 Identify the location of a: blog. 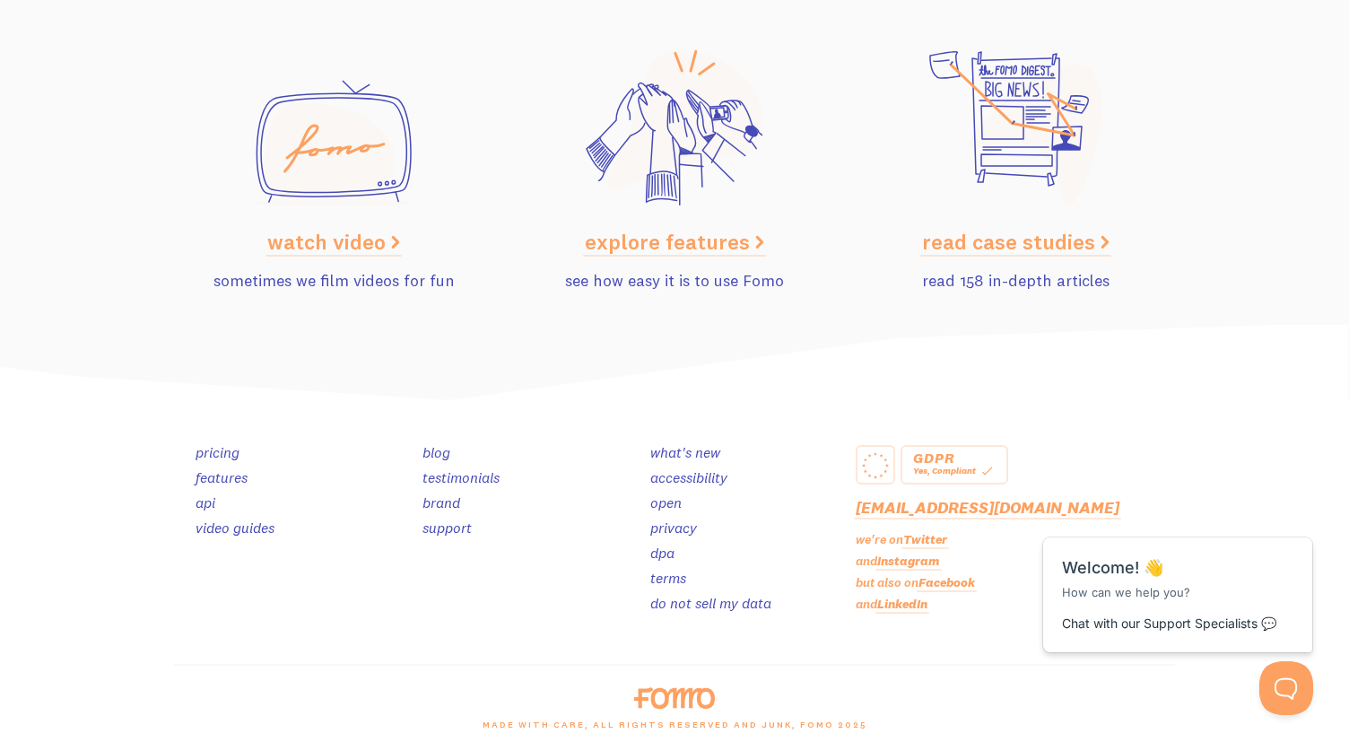
(436, 452).